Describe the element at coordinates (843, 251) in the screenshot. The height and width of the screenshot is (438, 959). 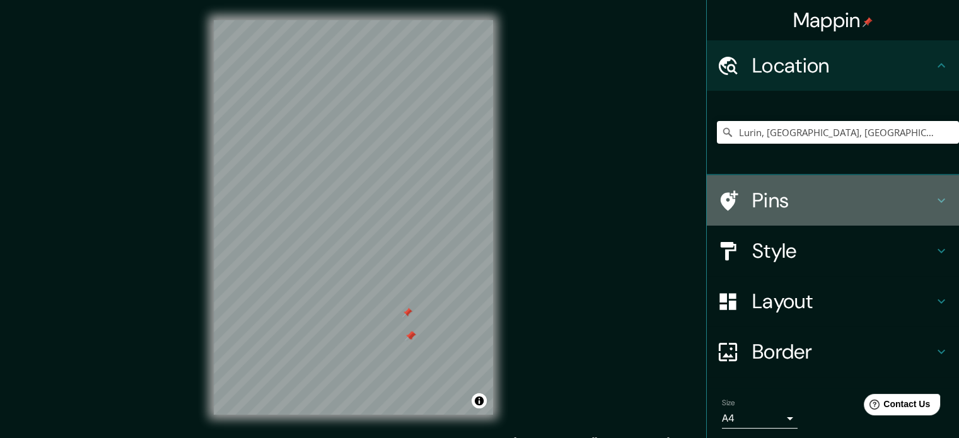
I see `h4: Style` at that location.